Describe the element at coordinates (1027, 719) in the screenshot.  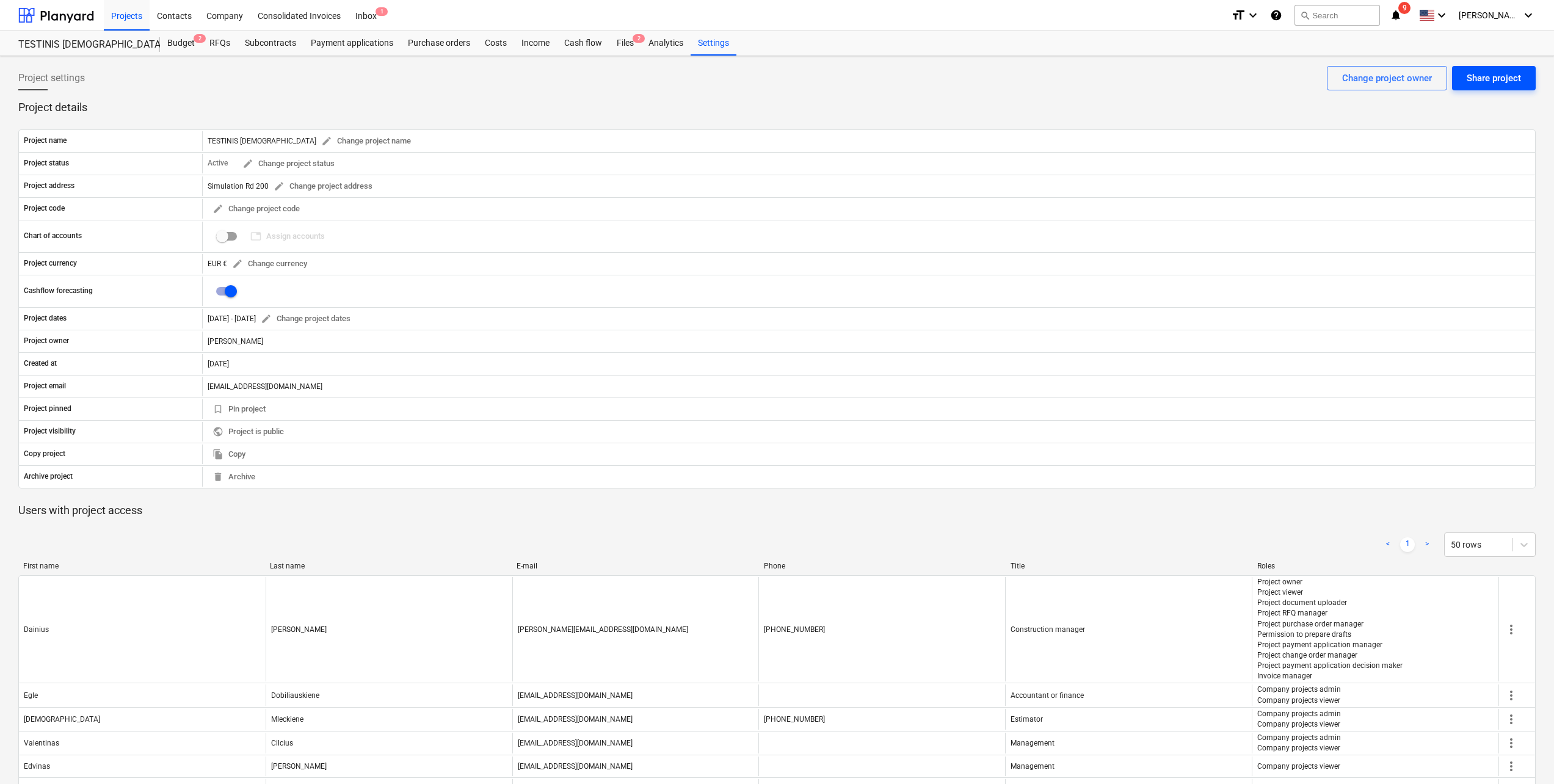
I see `span: Estimator` at that location.